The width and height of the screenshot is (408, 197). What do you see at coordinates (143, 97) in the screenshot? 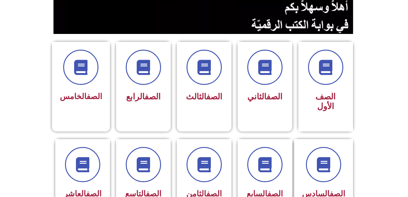
I see `span: الرابع` at bounding box center [143, 97].